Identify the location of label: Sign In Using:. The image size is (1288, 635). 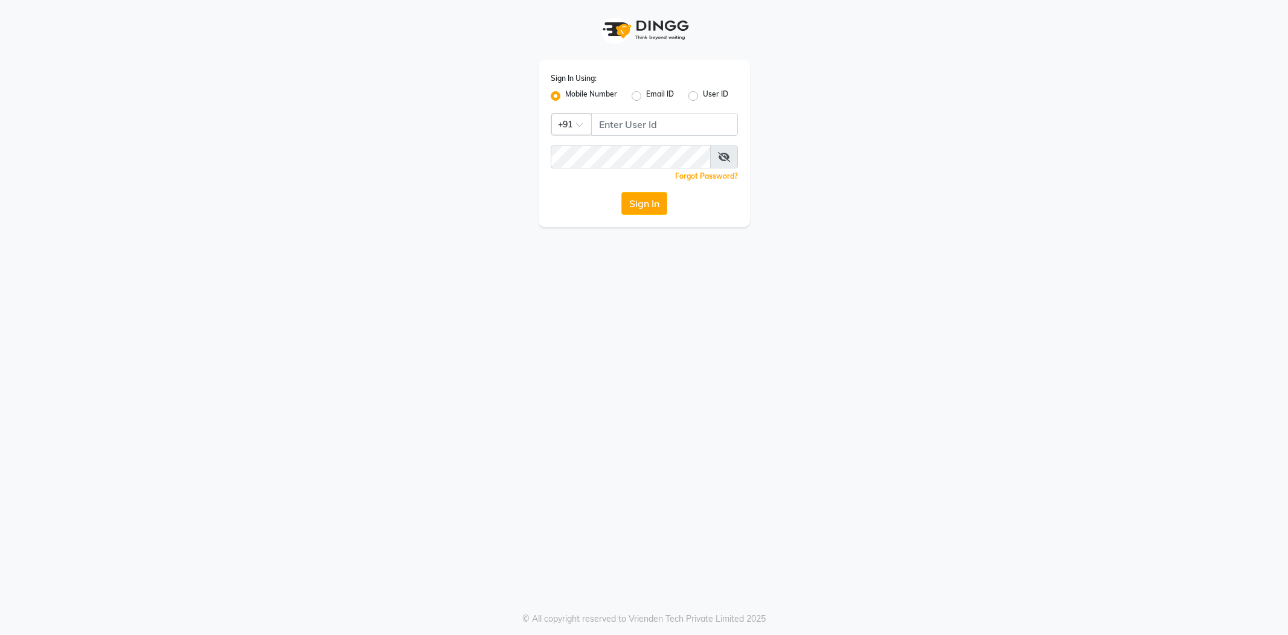
(573, 78).